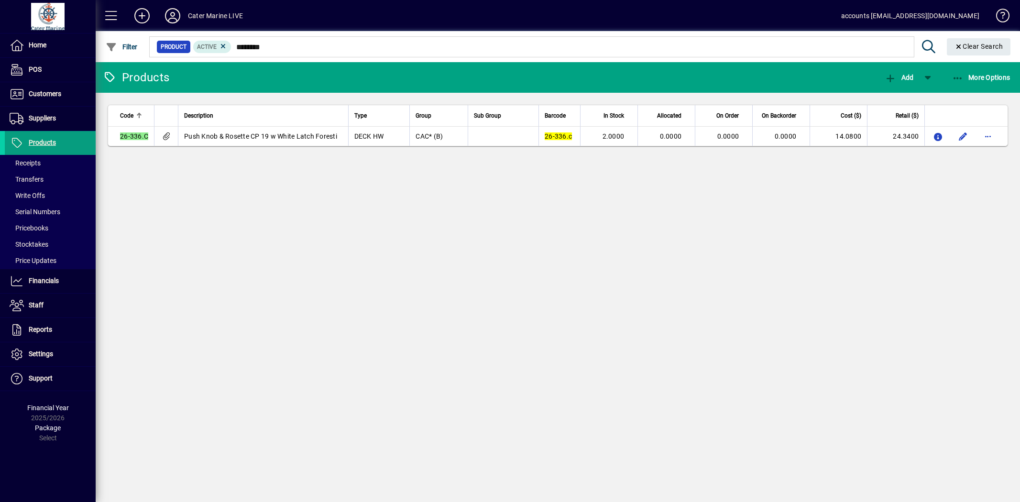 The image size is (1020, 502). Describe the element at coordinates (136, 77) in the screenshot. I see `div: Products` at that location.